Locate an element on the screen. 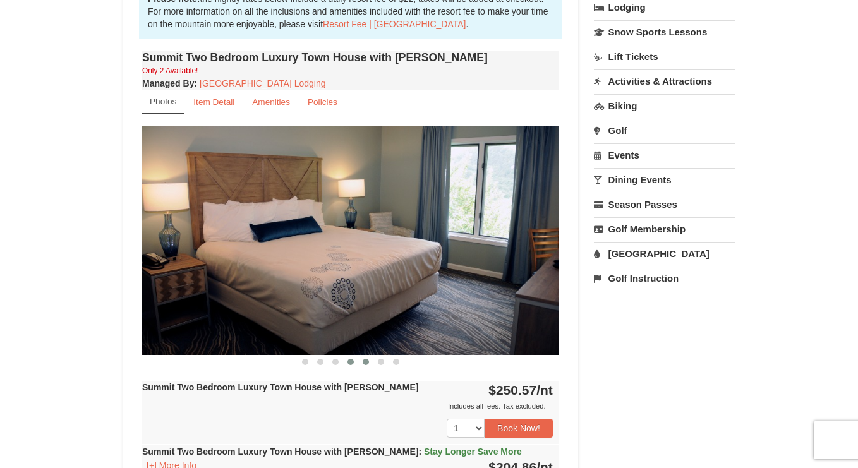 The height and width of the screenshot is (468, 858). img: 18876286-205-de95851f.png is located at coordinates (351, 240).